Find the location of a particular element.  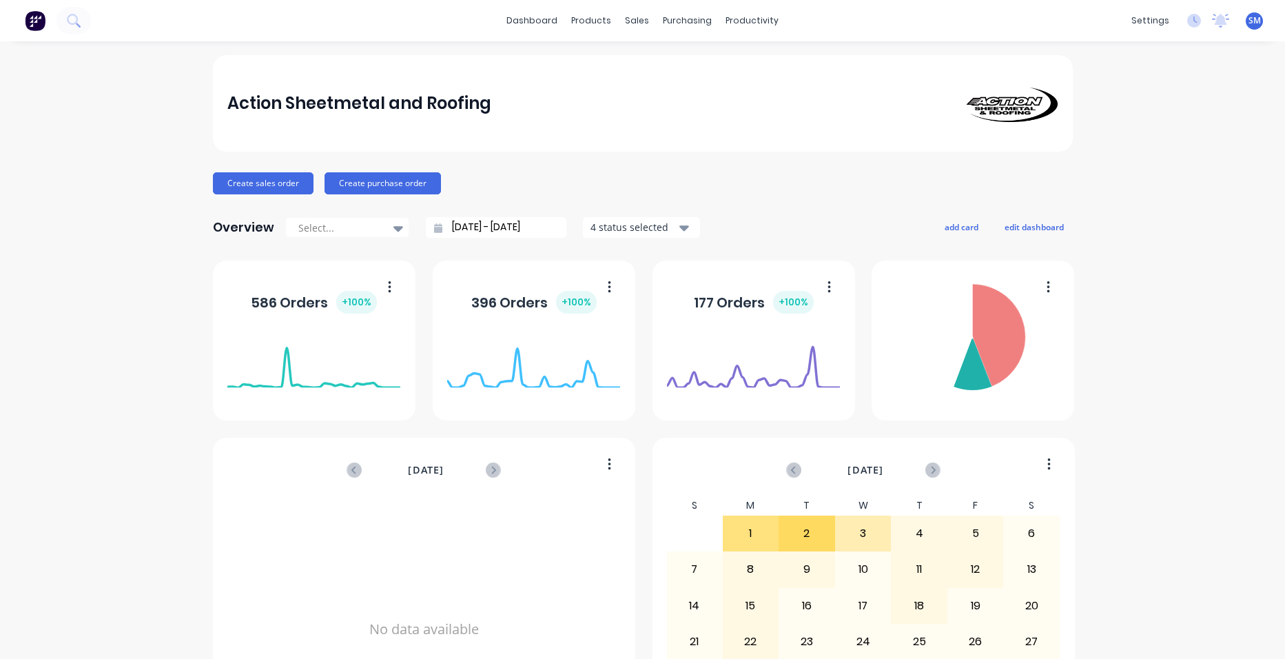

div: products is located at coordinates (591, 21).